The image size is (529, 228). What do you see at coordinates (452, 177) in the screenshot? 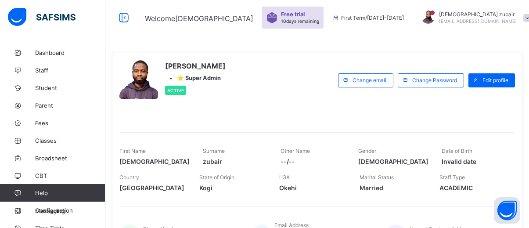
I see `span: Staff Type` at bounding box center [452, 177].